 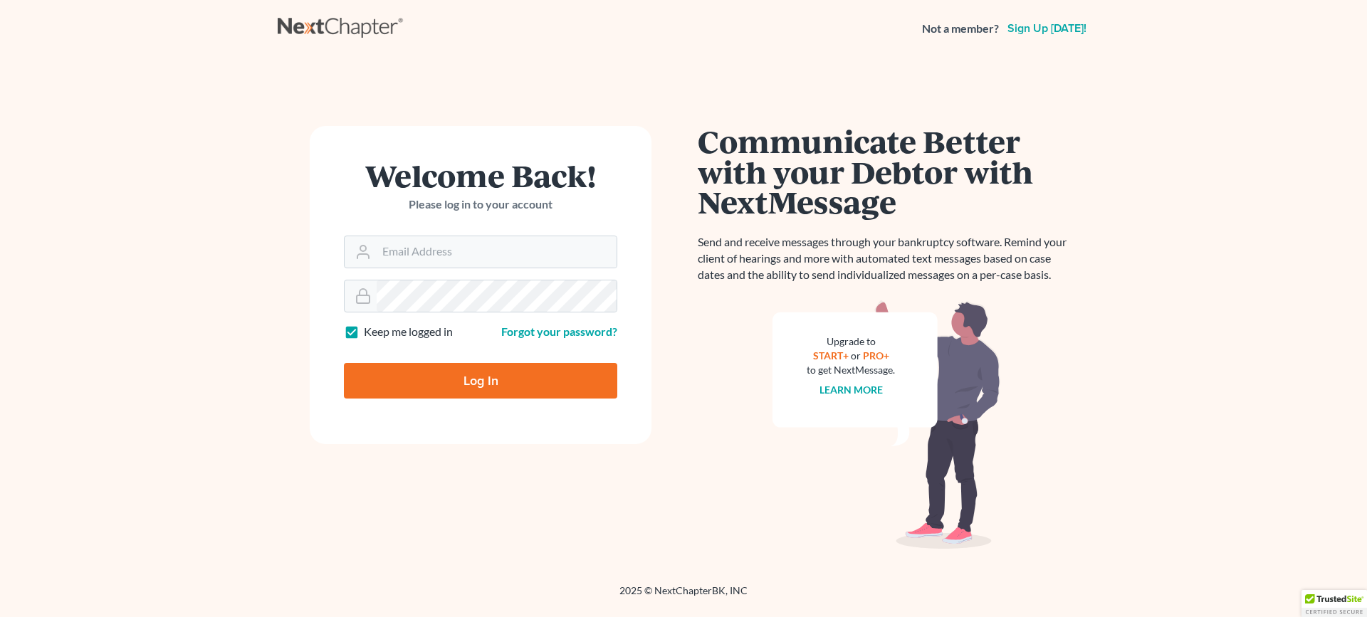 What do you see at coordinates (851, 390) in the screenshot?
I see `a: Learn more` at bounding box center [851, 390].